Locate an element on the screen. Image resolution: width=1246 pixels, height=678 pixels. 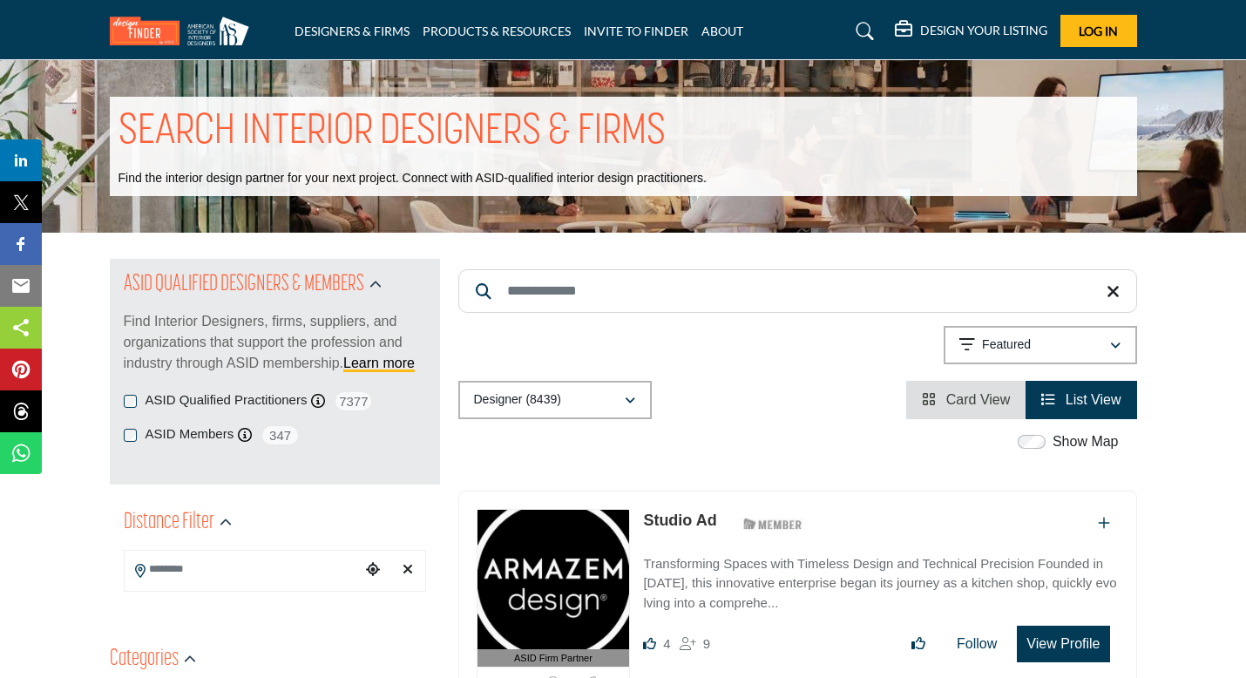
input: ASID Qualified Practitioners checkbox is located at coordinates (130, 401).